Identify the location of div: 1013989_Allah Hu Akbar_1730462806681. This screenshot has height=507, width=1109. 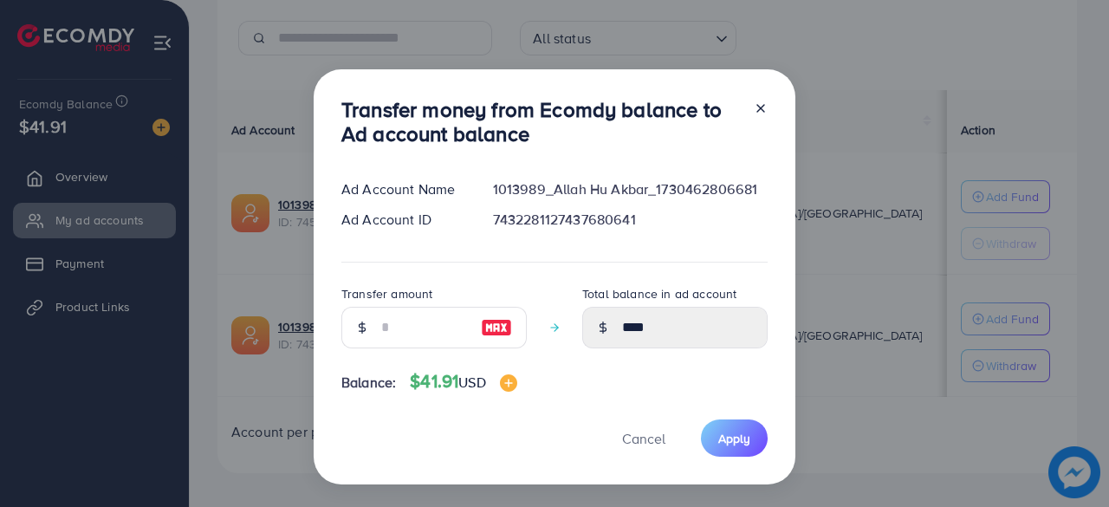
(630, 189).